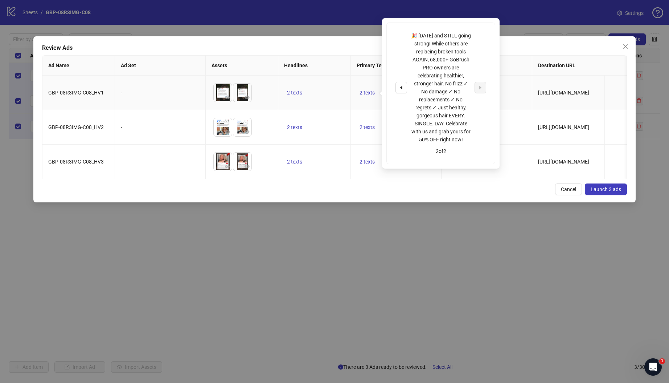 The image size is (669, 383). Describe the element at coordinates (626, 46) in the screenshot. I see `span: close` at that location.